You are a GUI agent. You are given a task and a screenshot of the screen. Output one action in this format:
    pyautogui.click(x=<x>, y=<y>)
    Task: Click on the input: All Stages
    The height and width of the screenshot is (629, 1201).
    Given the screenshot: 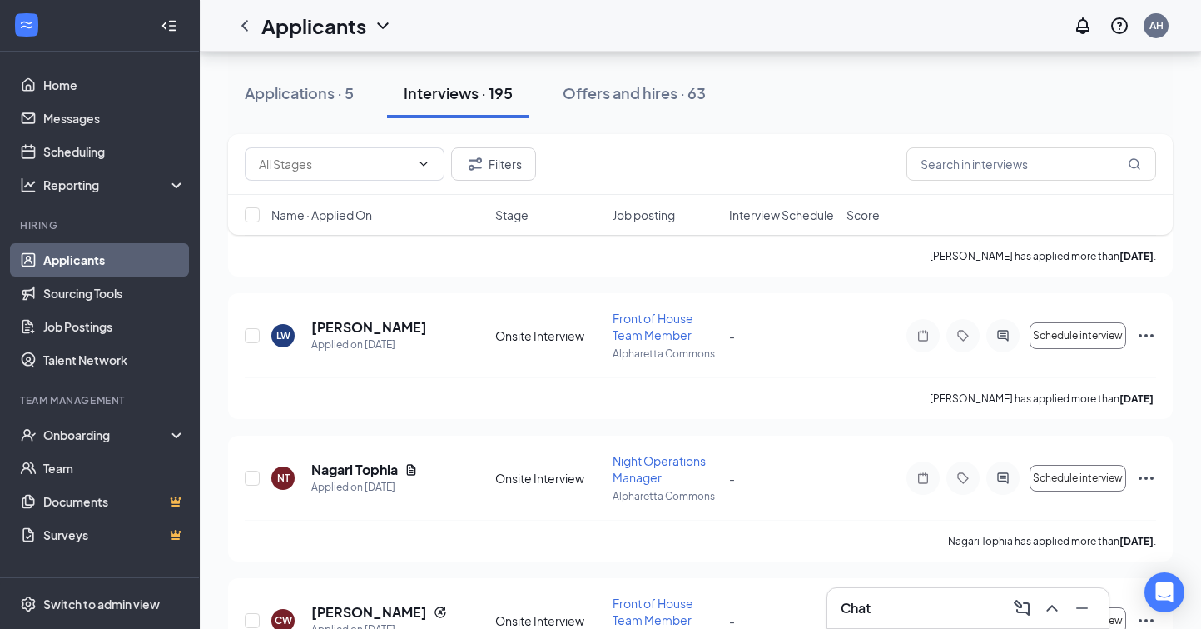 What is the action you would take?
    pyautogui.click(x=335, y=164)
    